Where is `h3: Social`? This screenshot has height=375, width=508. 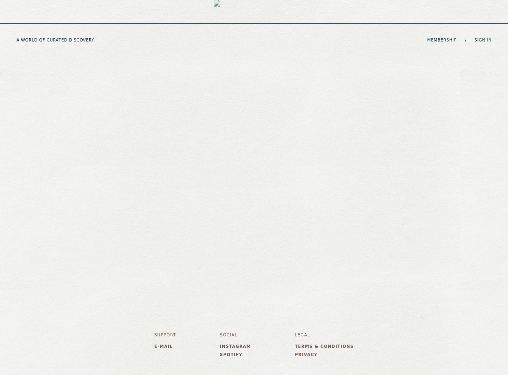
h3: Social is located at coordinates (236, 335).